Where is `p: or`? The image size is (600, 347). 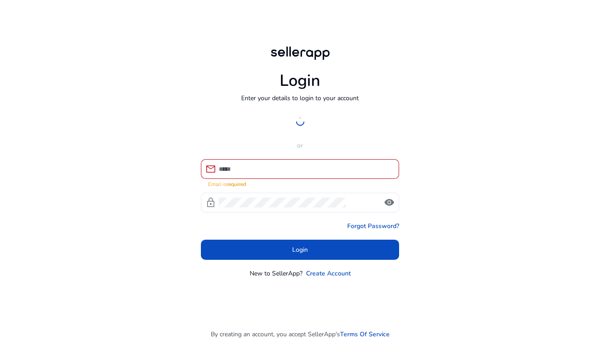 p: or is located at coordinates (300, 145).